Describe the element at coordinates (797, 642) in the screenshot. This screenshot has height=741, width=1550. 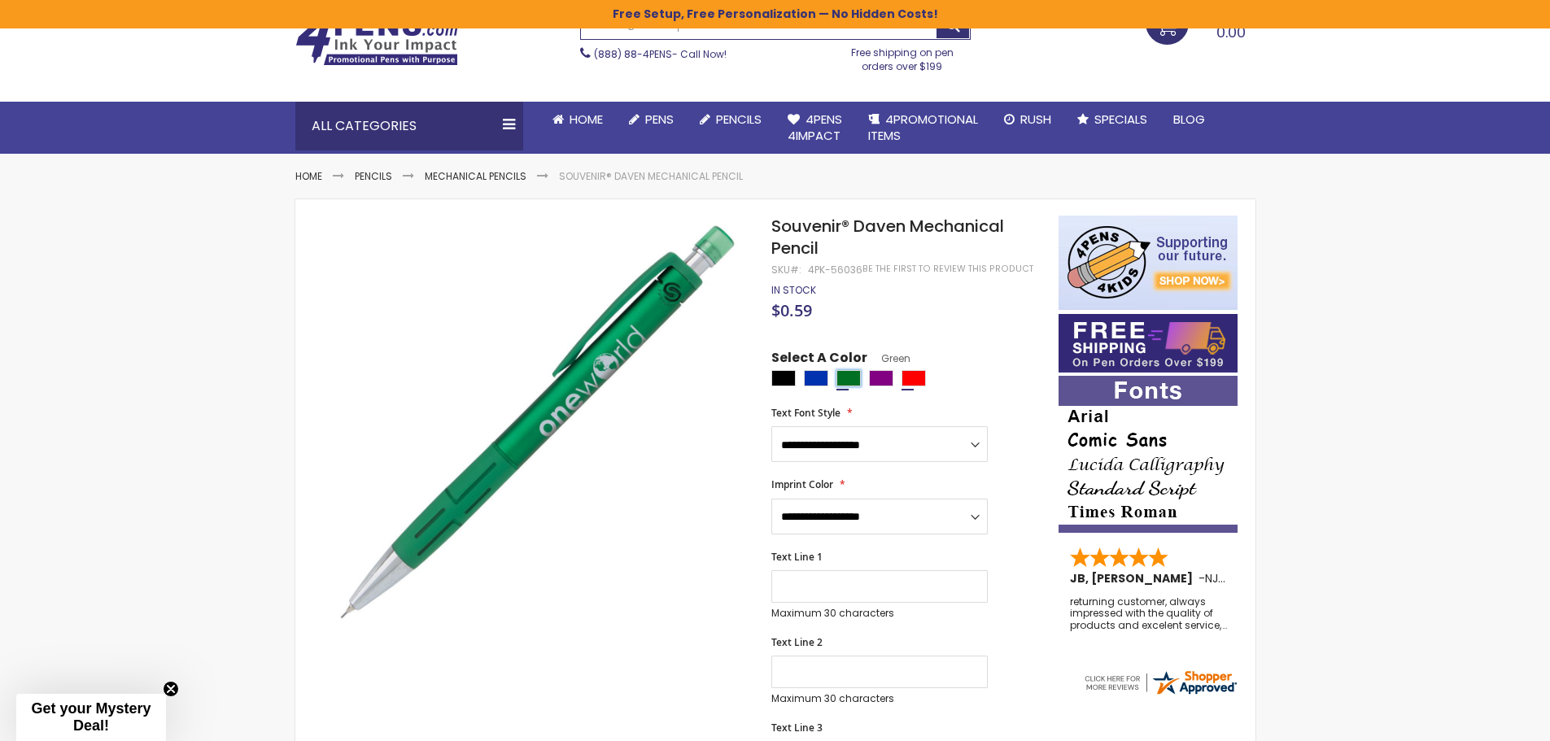
I see `span: Text Line 2` at that location.